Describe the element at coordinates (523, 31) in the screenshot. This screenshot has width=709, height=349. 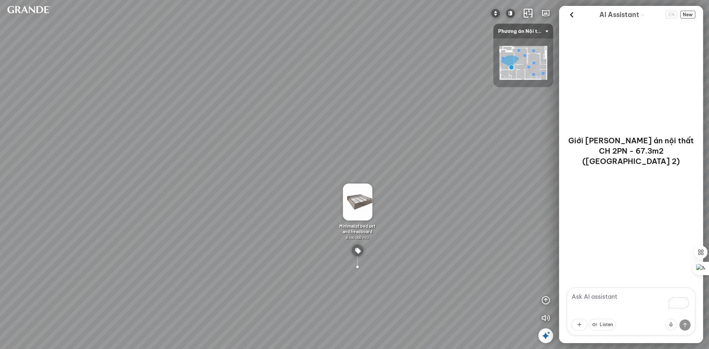
I see `span: Phương án Nội thất` at that location.